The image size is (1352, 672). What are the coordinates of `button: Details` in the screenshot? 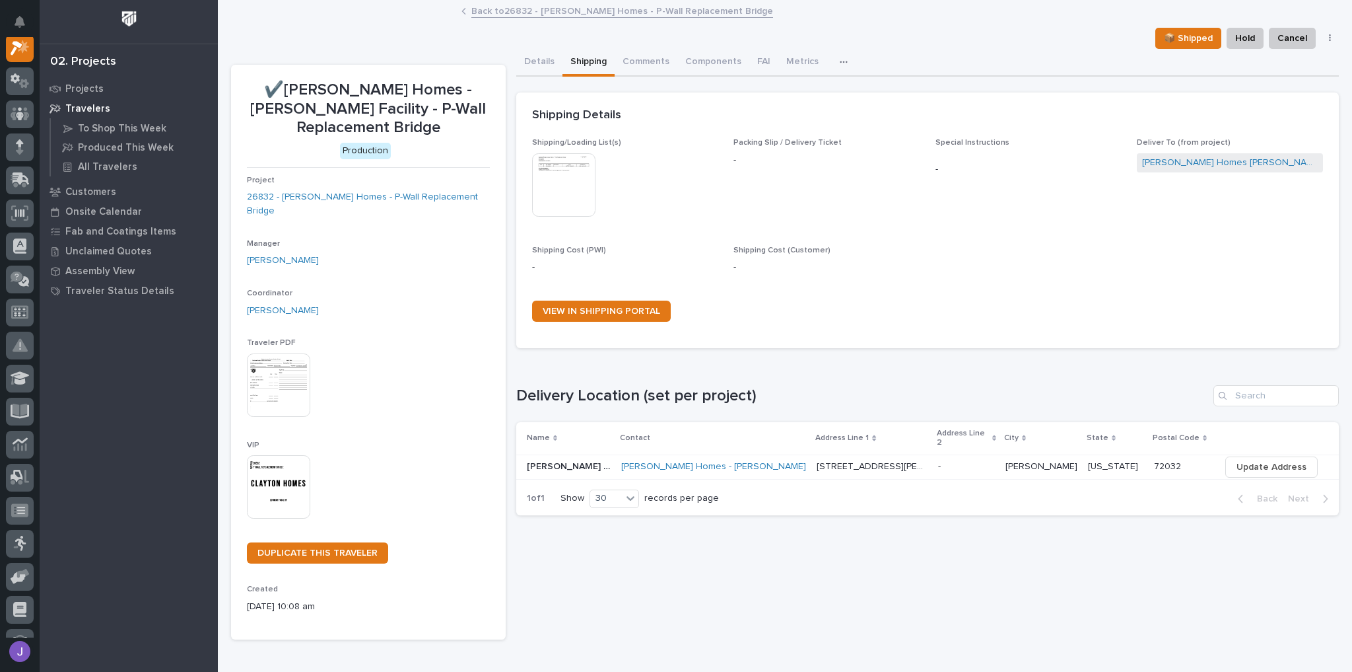 It's located at (540, 63).